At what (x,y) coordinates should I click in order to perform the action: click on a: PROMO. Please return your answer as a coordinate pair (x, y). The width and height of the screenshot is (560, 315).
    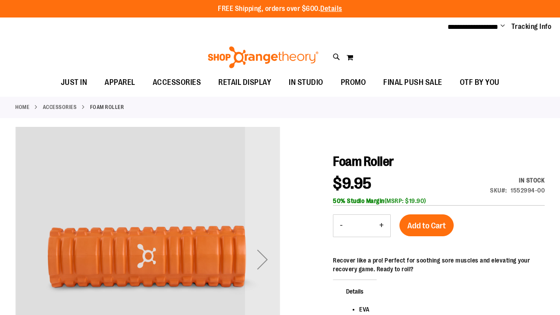
    Looking at the image, I should click on (354, 83).